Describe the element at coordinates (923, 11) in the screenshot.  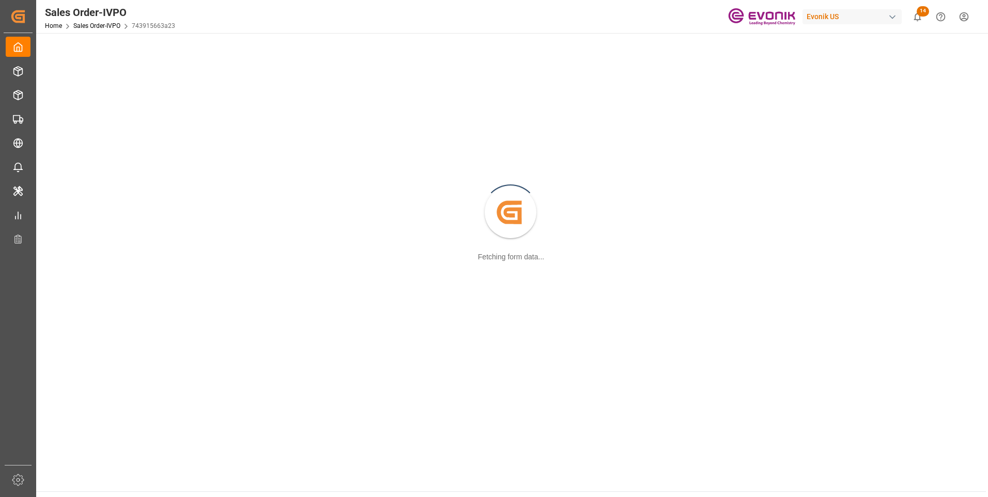
I see `span: 14` at that location.